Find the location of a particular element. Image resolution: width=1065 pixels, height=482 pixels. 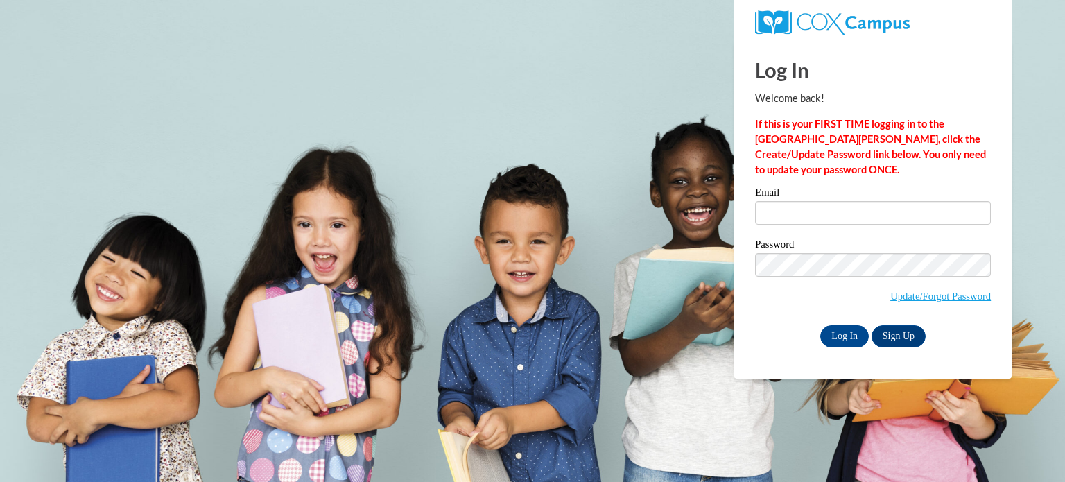

input: Log In is located at coordinates (845, 336).